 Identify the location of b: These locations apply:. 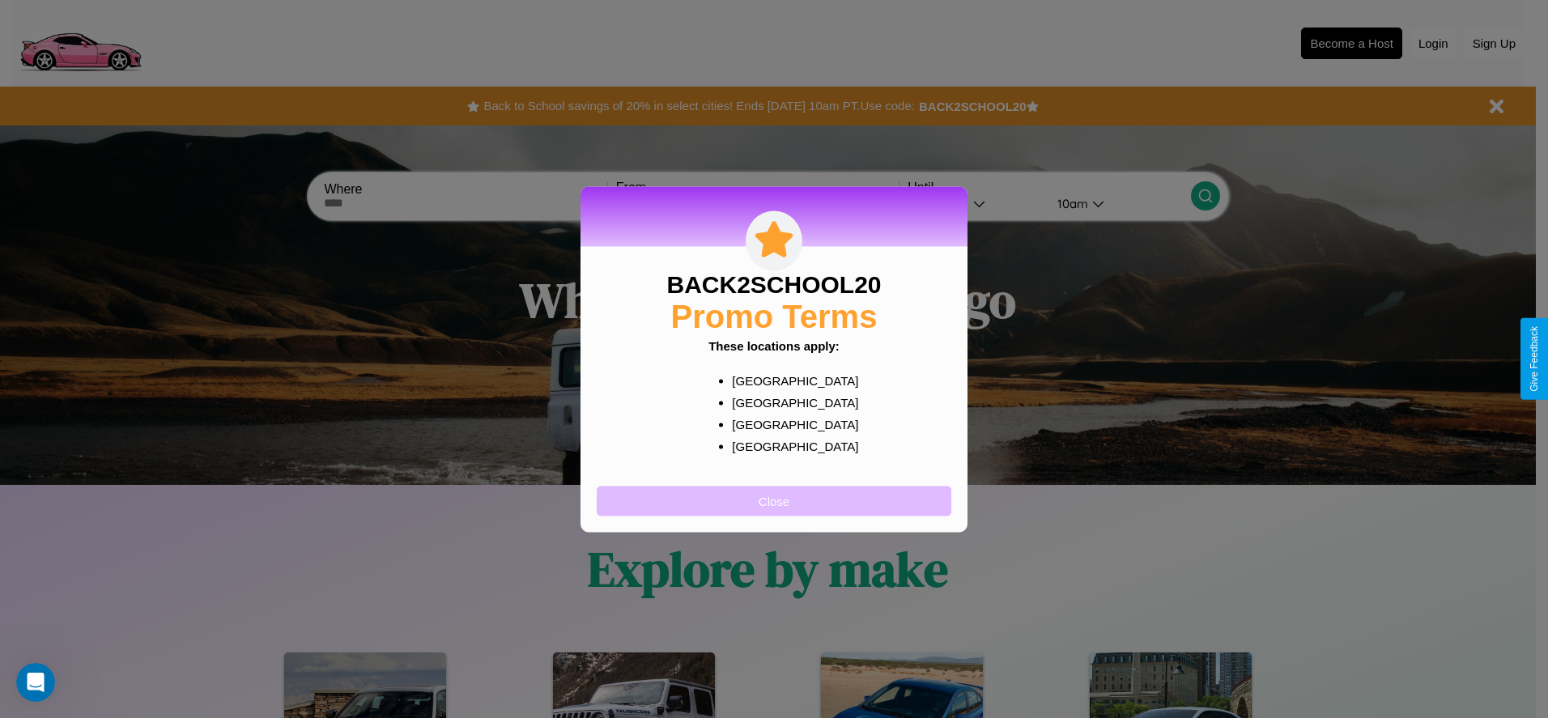
(774, 345).